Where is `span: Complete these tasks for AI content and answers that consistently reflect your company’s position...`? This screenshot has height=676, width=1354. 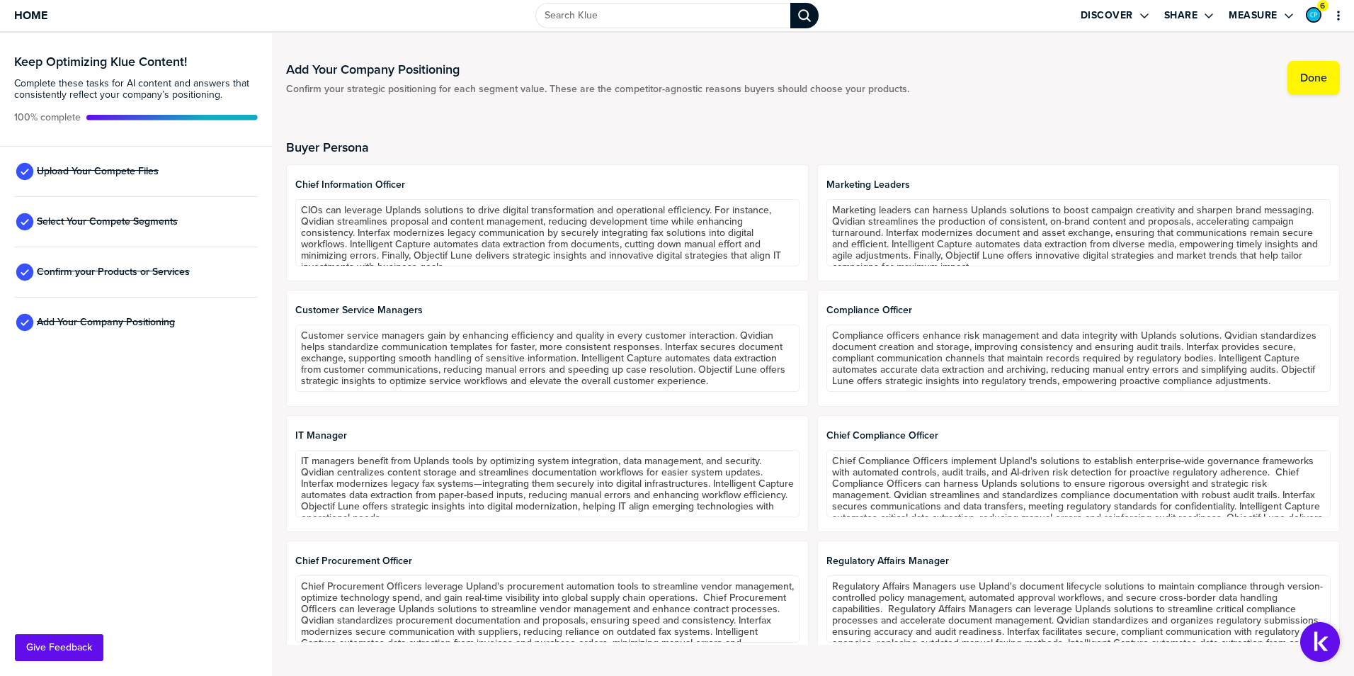 span: Complete these tasks for AI content and answers that consistently reflect your company’s position... is located at coordinates (136, 89).